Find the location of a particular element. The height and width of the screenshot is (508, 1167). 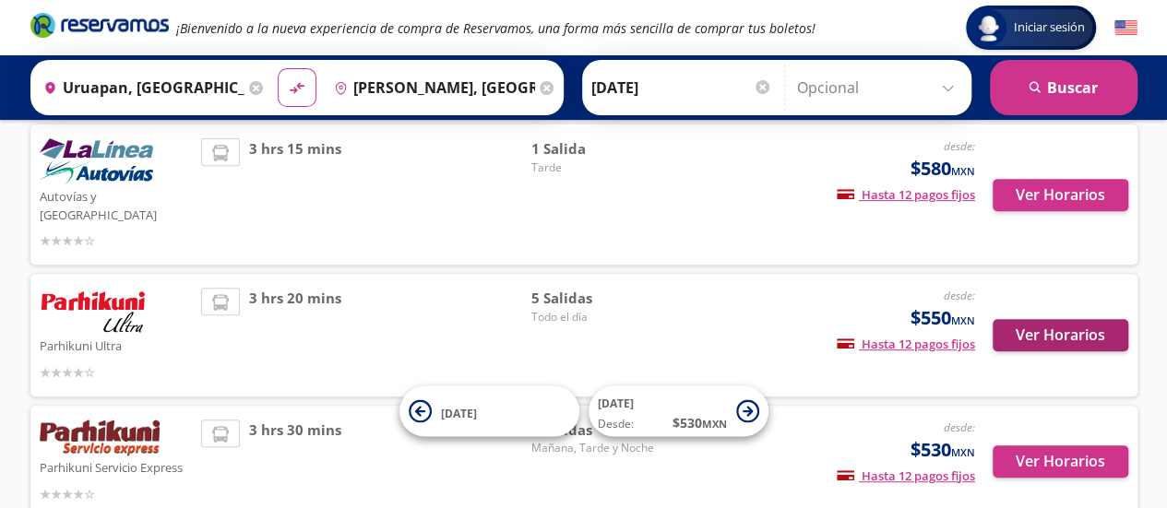

button: Buscar is located at coordinates (1064, 88).